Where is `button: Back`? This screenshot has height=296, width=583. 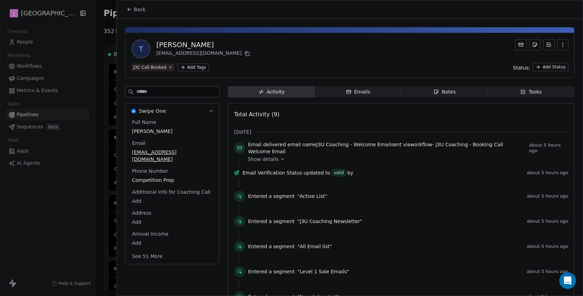
button: Back is located at coordinates (136, 9).